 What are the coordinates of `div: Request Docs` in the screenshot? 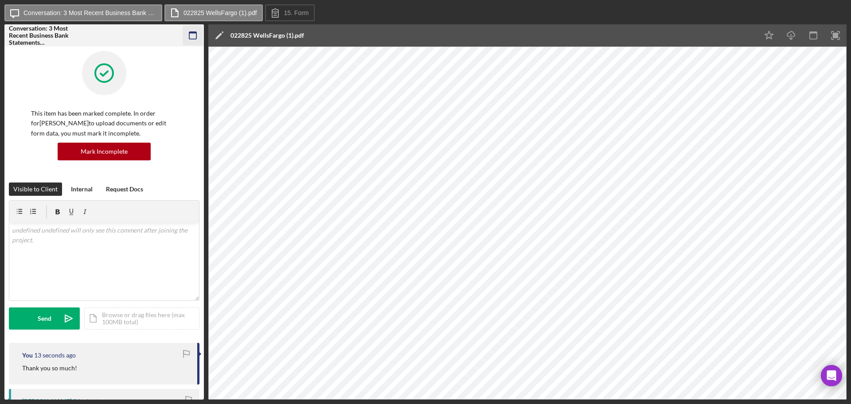 It's located at (125, 189).